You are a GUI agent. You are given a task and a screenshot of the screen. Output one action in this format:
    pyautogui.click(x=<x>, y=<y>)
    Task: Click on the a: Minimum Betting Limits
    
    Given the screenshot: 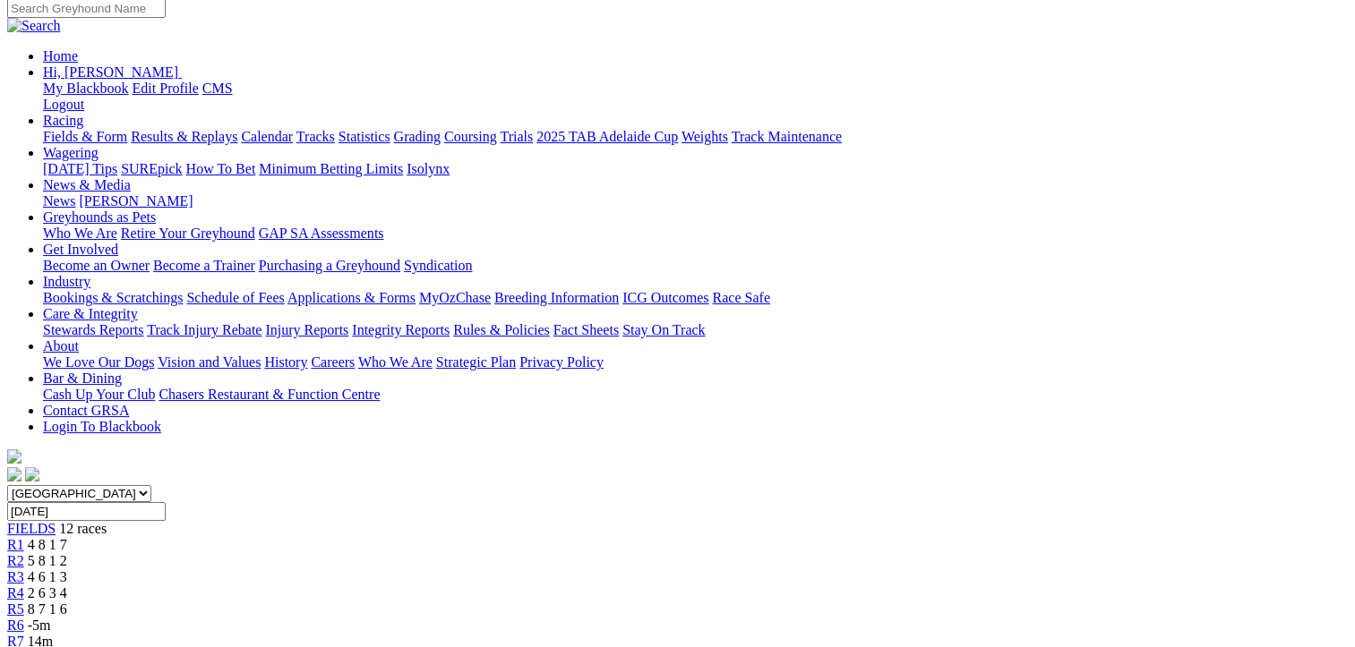 What is the action you would take?
    pyautogui.click(x=330, y=168)
    